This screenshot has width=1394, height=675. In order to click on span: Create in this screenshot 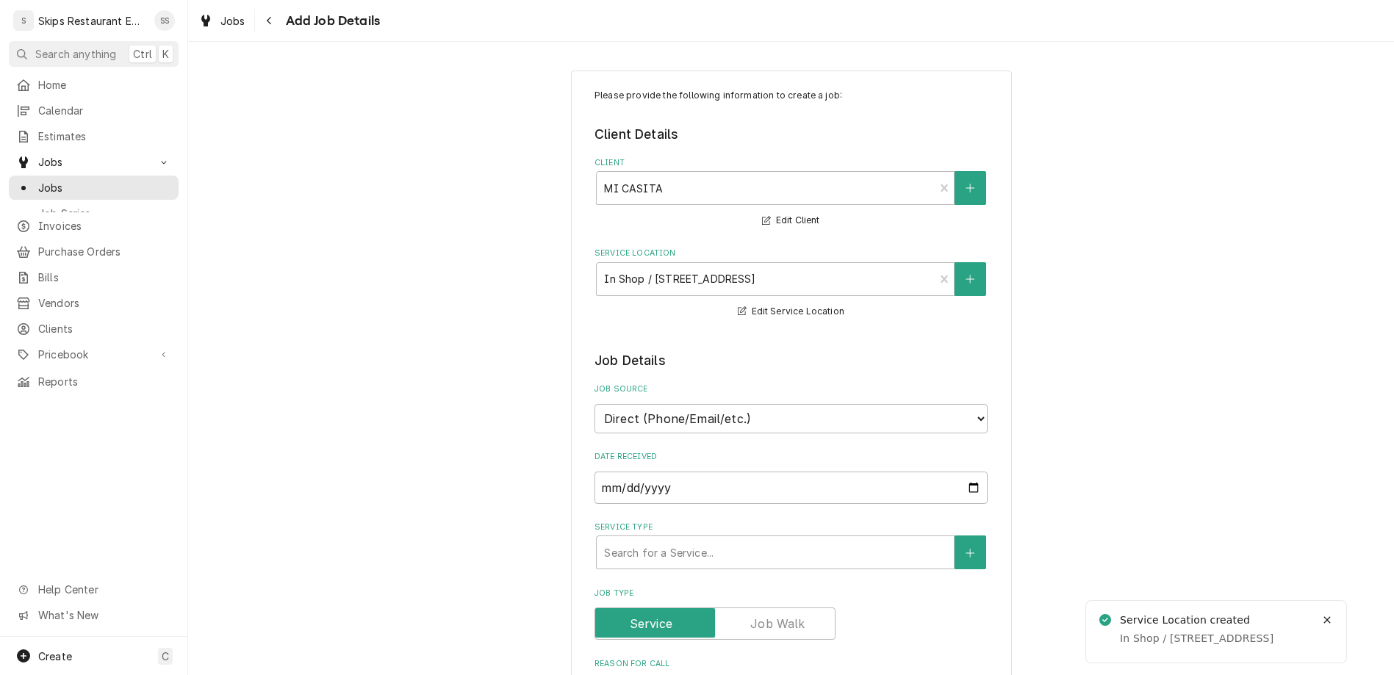, I will do `click(55, 656)`.